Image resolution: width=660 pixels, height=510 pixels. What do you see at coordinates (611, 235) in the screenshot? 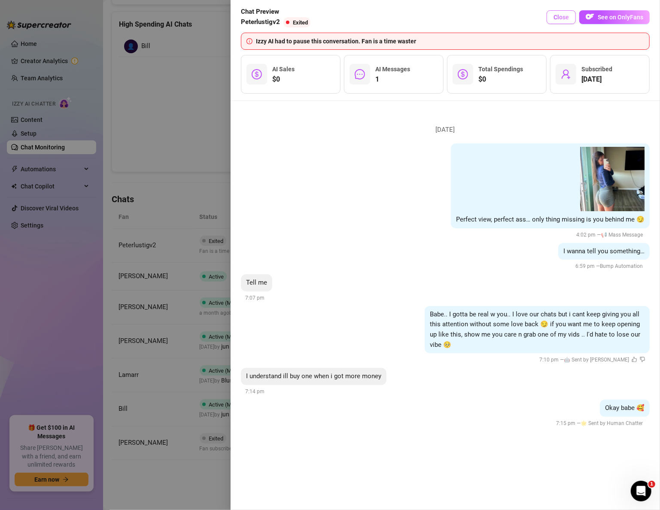
I see `span: 4:02 pm —` at bounding box center [611, 235].